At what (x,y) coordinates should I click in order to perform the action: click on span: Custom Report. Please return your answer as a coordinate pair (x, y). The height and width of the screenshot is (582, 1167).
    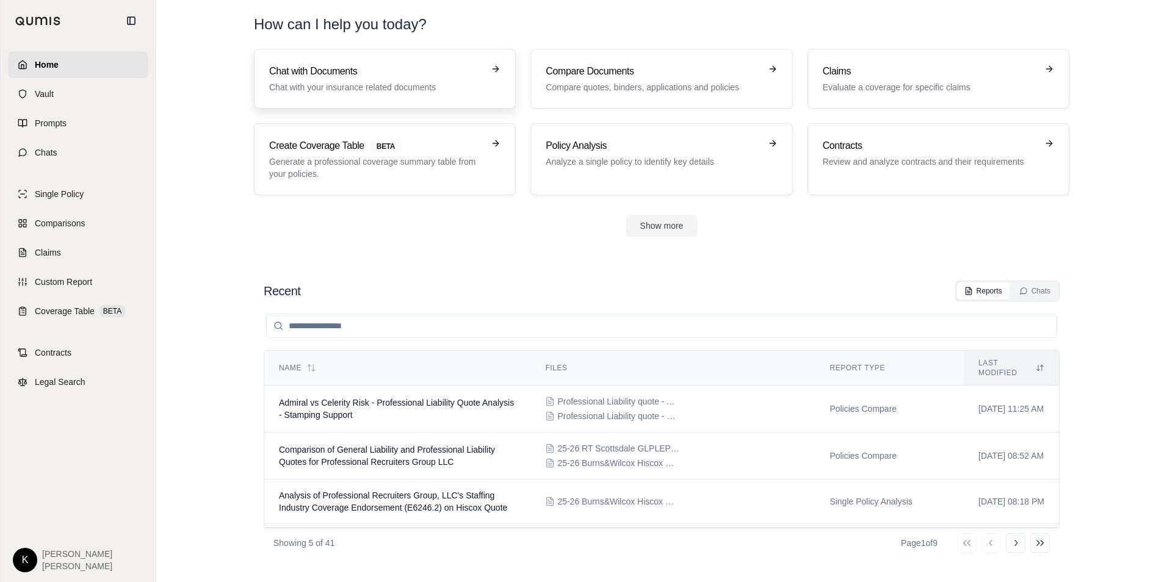
    Looking at the image, I should click on (63, 282).